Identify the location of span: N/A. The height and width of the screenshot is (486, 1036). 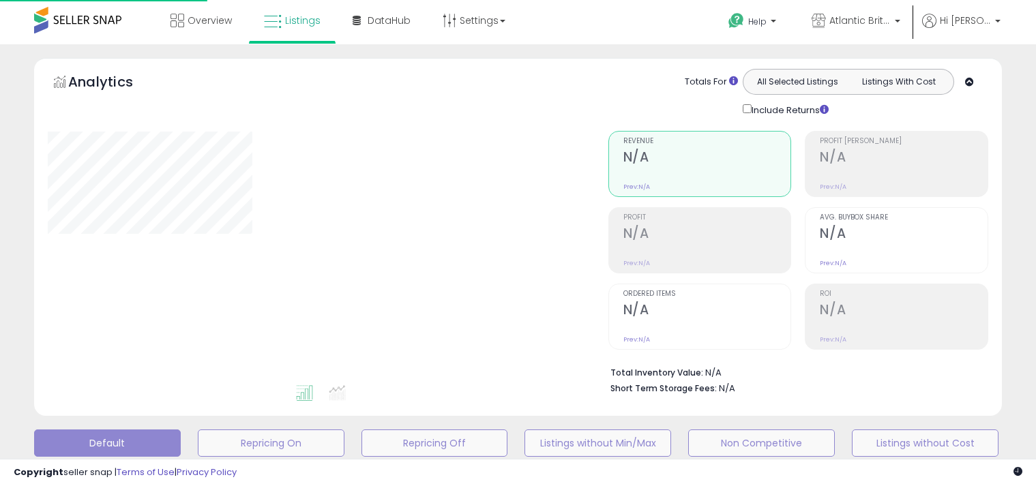
(727, 388).